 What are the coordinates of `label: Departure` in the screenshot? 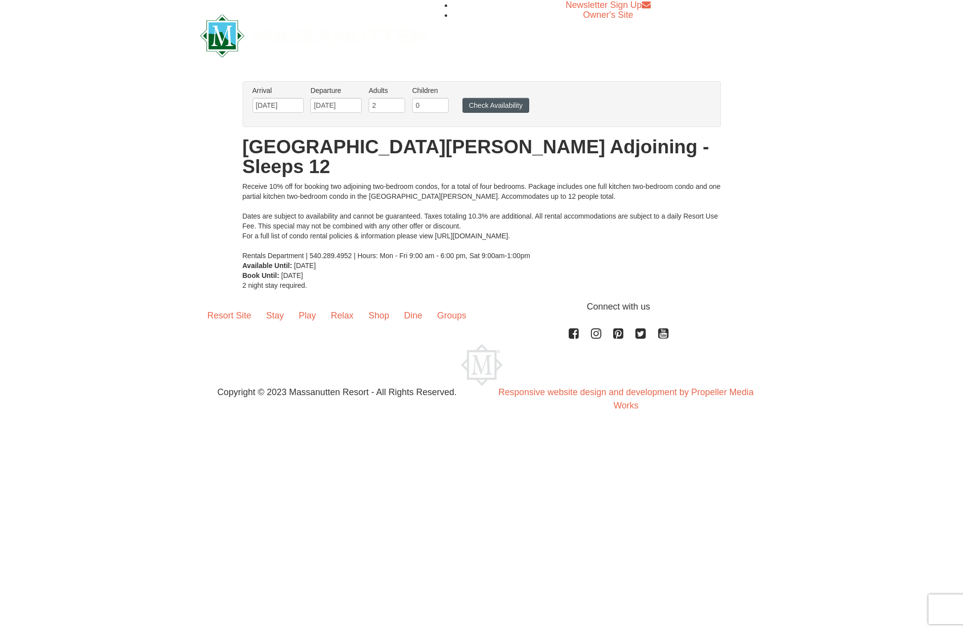 It's located at (336, 90).